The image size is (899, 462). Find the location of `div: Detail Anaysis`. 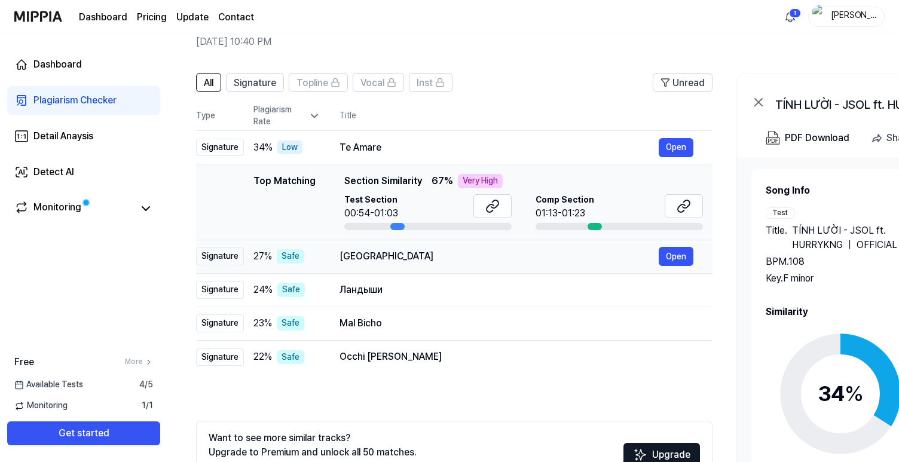

div: Detail Anaysis is located at coordinates (63, 136).